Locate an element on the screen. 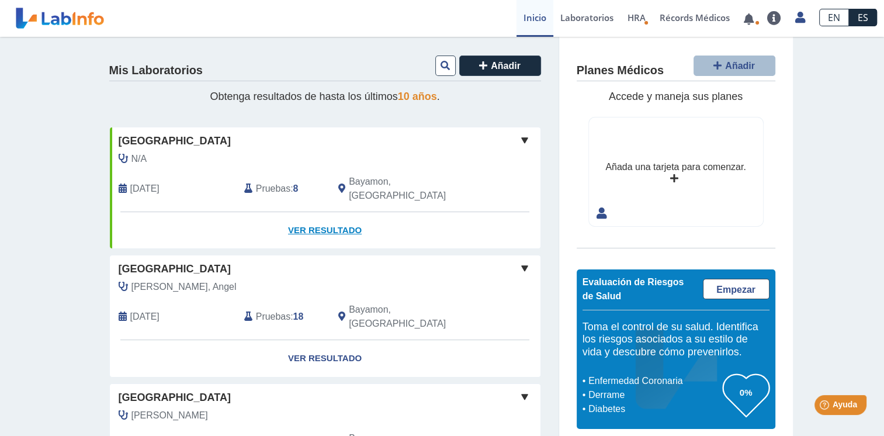 Image resolution: width=884 pixels, height=436 pixels. span: HRA is located at coordinates (636, 18).